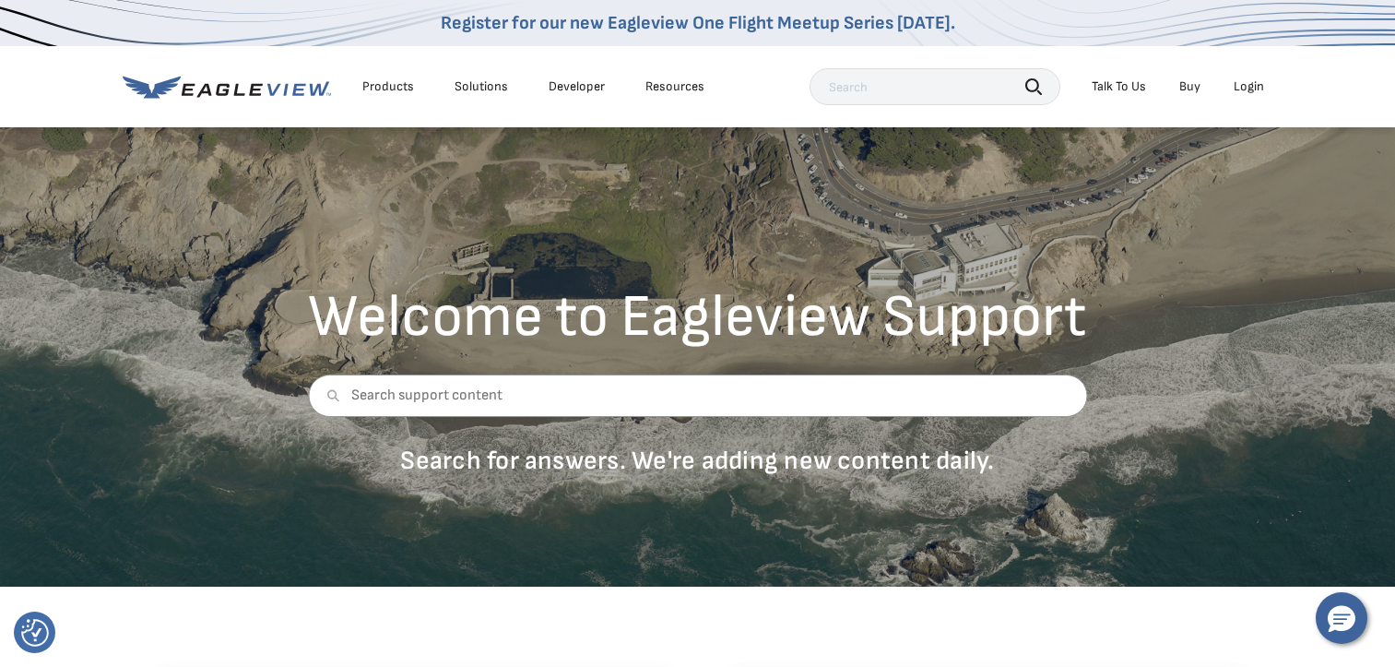 The image size is (1395, 667). I want to click on div: Products, so click(388, 87).